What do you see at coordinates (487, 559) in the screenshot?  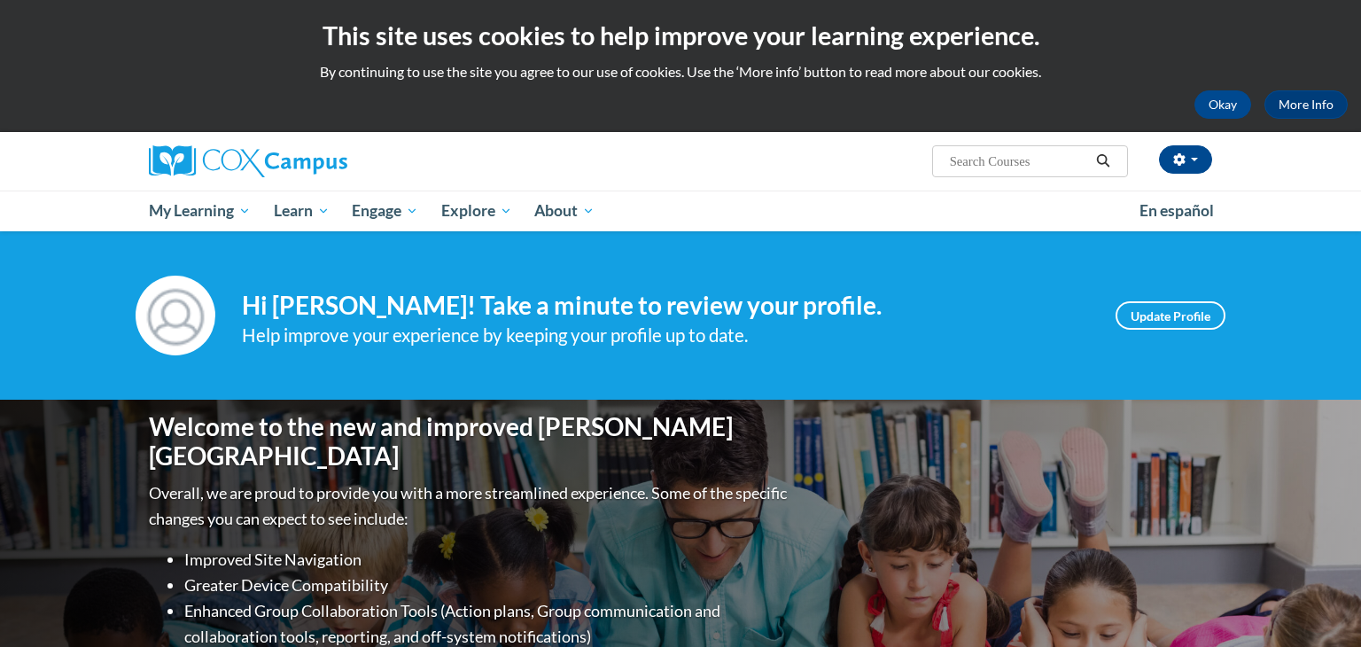 I see `li: Improved Site Navigation` at bounding box center [487, 559].